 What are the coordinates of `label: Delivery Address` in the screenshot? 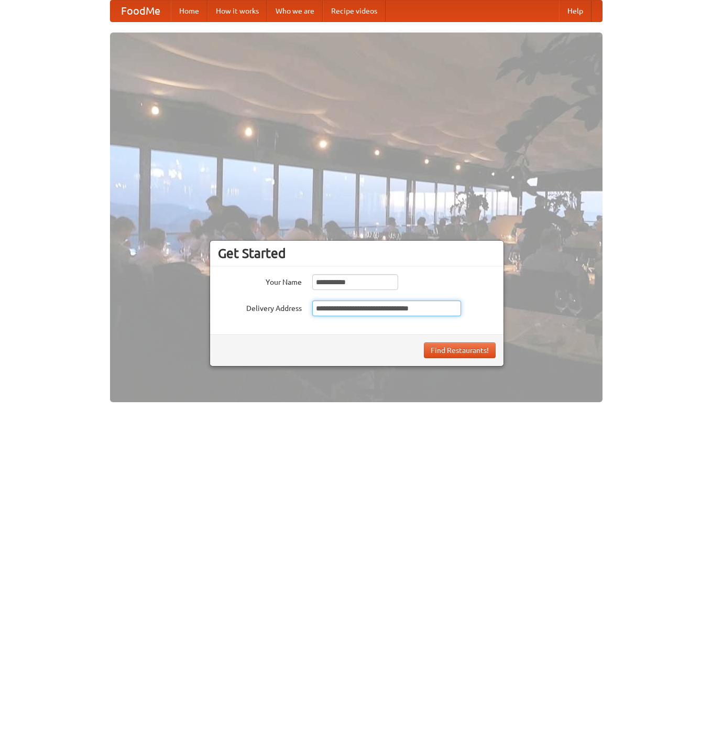 It's located at (260, 307).